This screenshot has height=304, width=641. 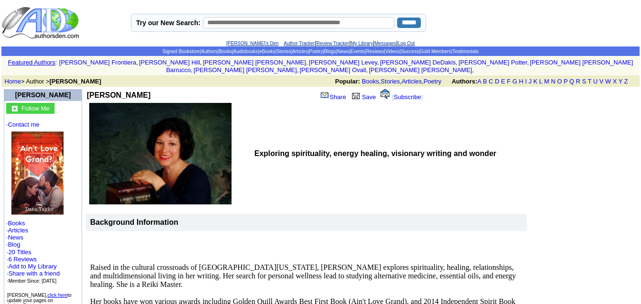 I want to click on a: Audiobooks, so click(x=246, y=51).